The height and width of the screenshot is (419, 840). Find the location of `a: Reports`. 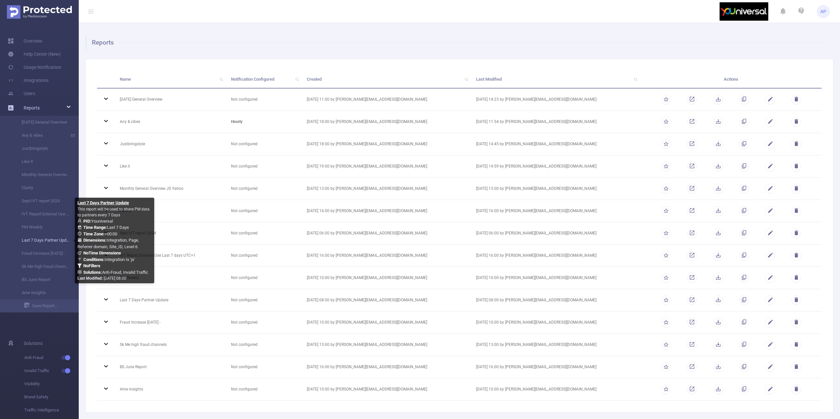

a: Reports is located at coordinates (31, 108).